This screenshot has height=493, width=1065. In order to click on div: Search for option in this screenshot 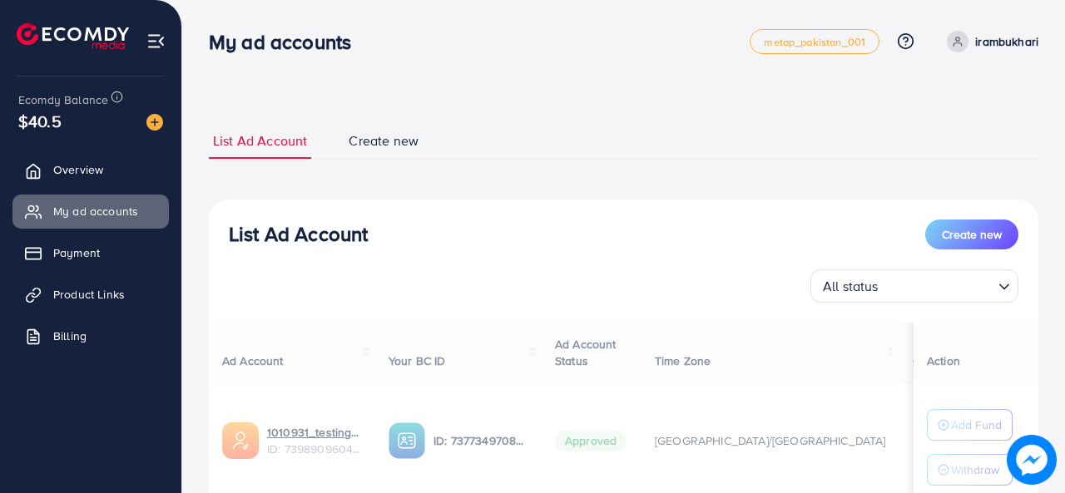, I will do `click(915, 286)`.